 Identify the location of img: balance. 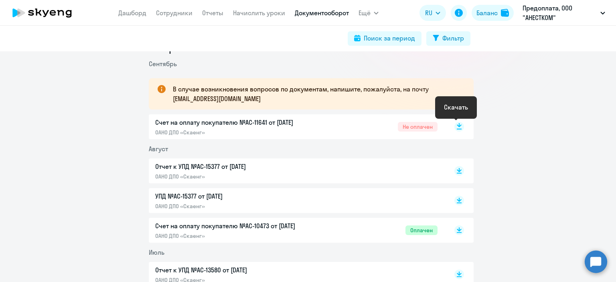
(505, 13).